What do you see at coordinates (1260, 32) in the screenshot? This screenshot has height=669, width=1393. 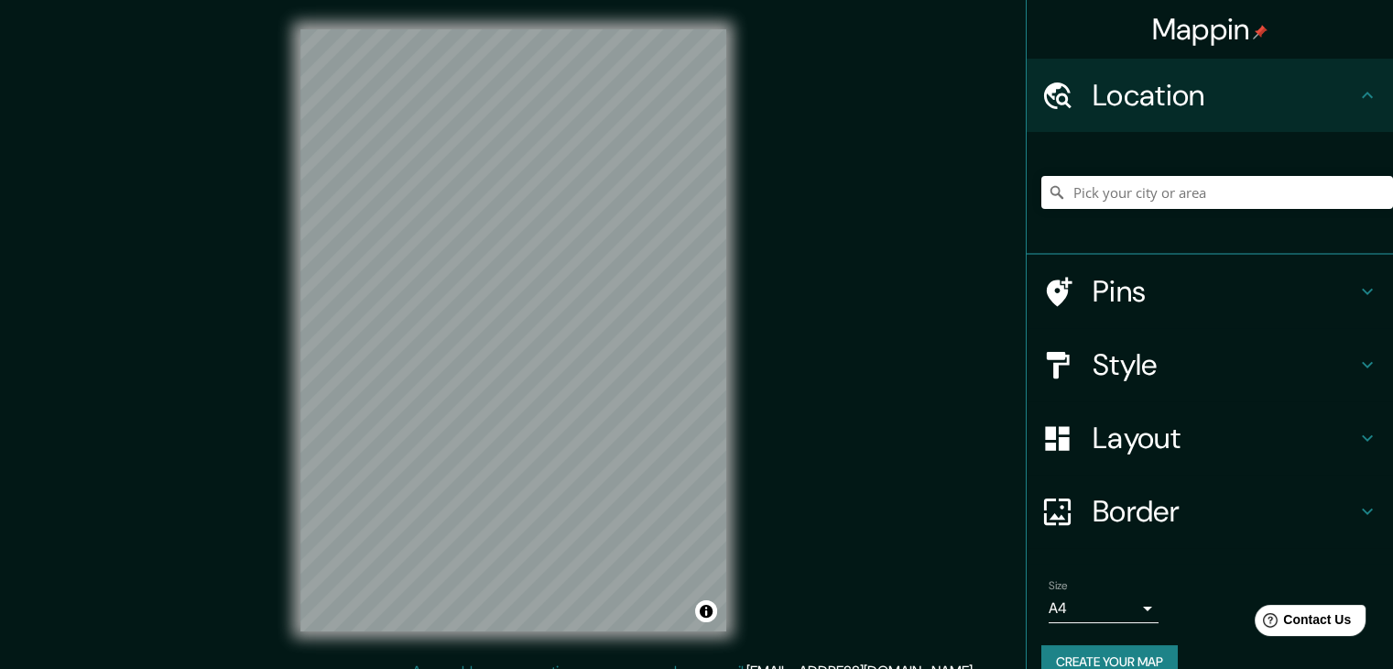 I see `img: pin-icon.png` at bounding box center [1260, 32].